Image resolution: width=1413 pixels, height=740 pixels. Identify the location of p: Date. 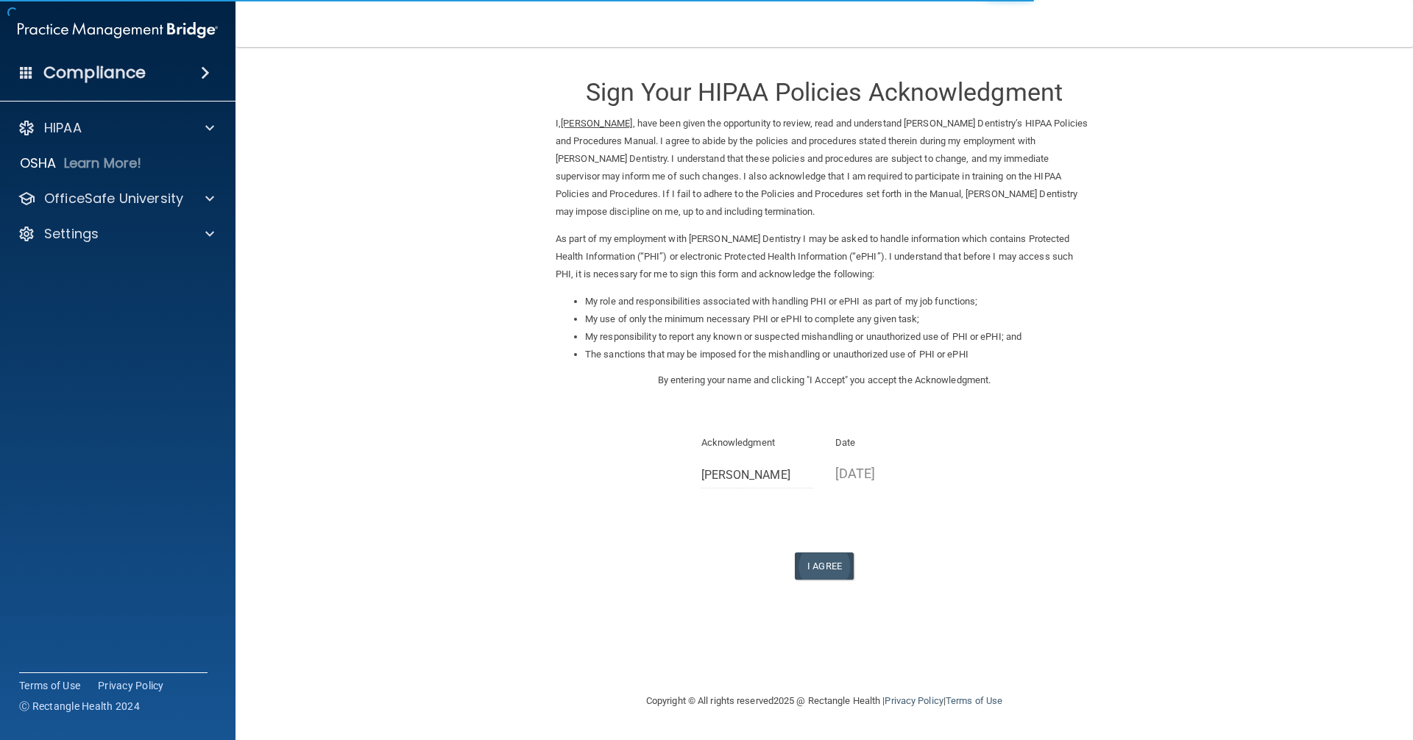
(891, 443).